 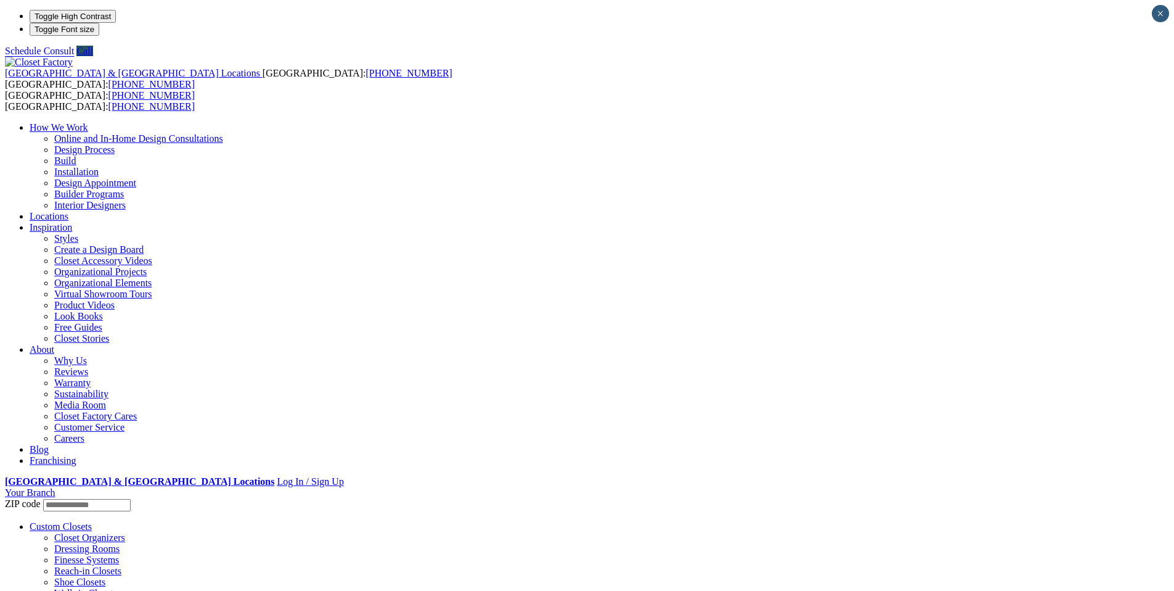 I want to click on a: Warranty, so click(x=72, y=382).